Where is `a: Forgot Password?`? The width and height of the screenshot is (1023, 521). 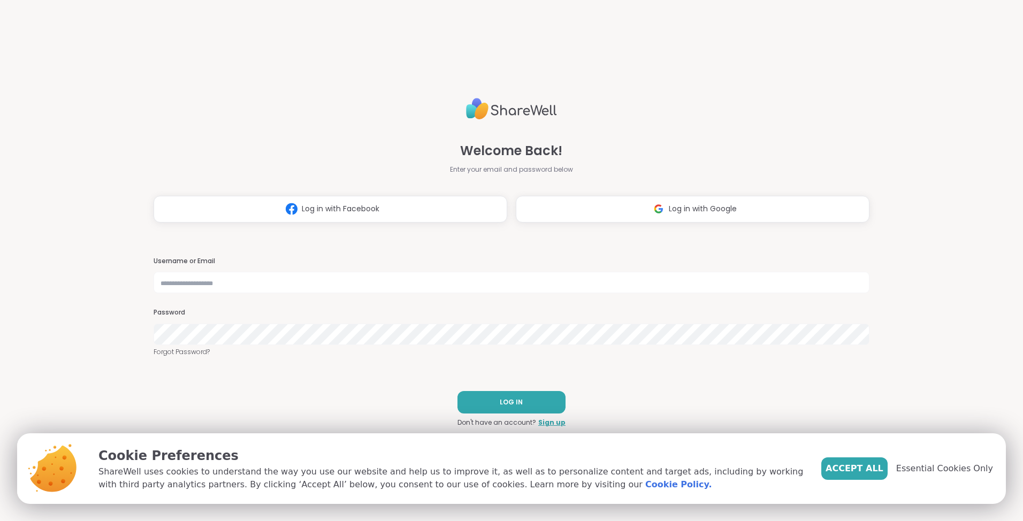 a: Forgot Password? is located at coordinates (512, 352).